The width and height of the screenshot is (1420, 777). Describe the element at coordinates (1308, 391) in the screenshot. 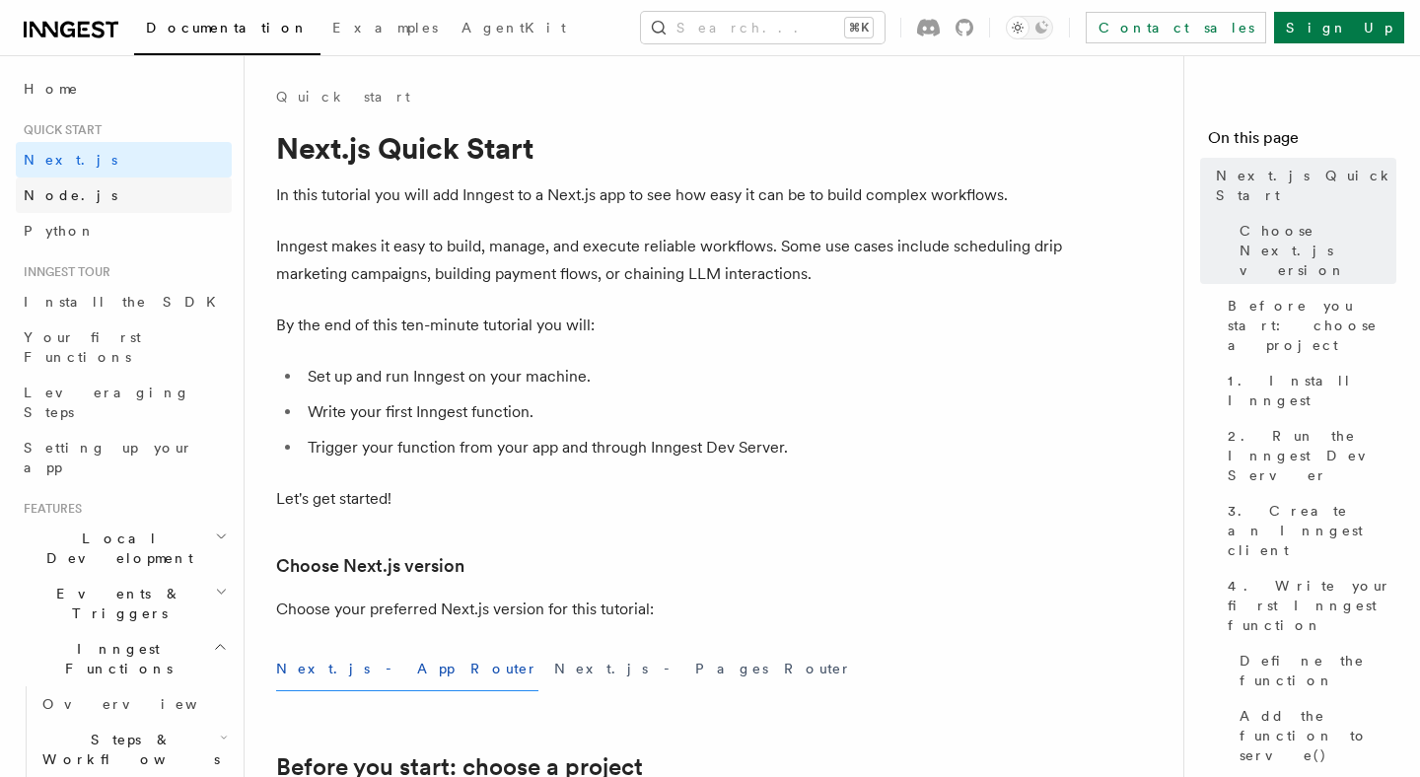

I see `a: 1. Install Inngest` at that location.